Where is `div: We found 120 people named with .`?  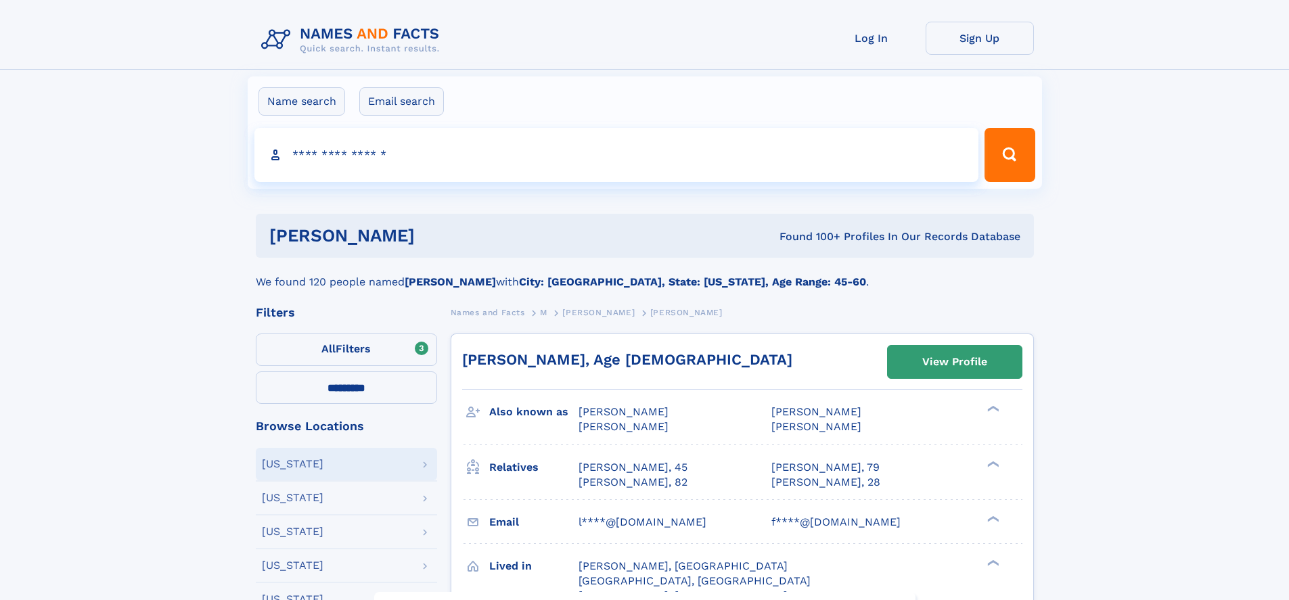 div: We found 120 people named with . is located at coordinates (645, 274).